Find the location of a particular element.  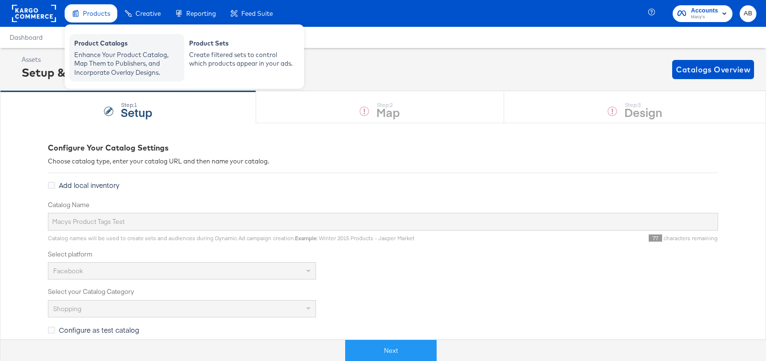

label: Catalog Name is located at coordinates (383, 205).